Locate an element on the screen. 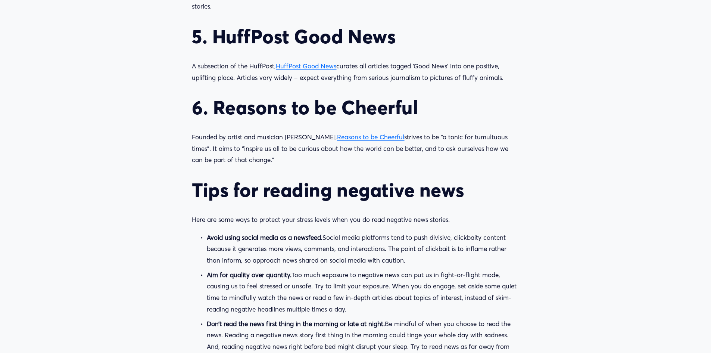  p: Social media platforms tend to push divisive, clickbaity content because it generates more views,... is located at coordinates (363, 249).